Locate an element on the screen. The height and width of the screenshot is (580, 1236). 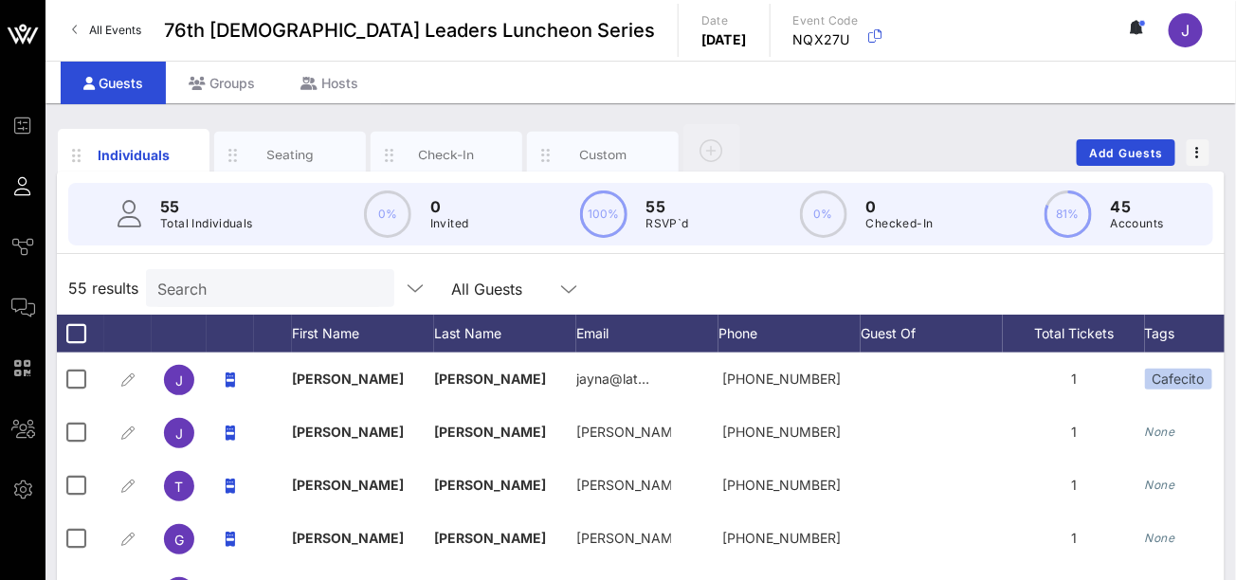
div: Individuals is located at coordinates (134, 154).